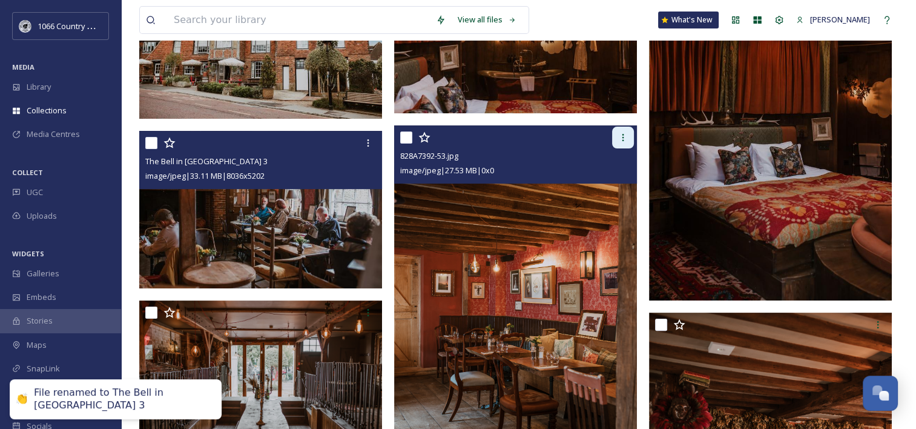 This screenshot has width=916, height=429. I want to click on span: Collections, so click(47, 110).